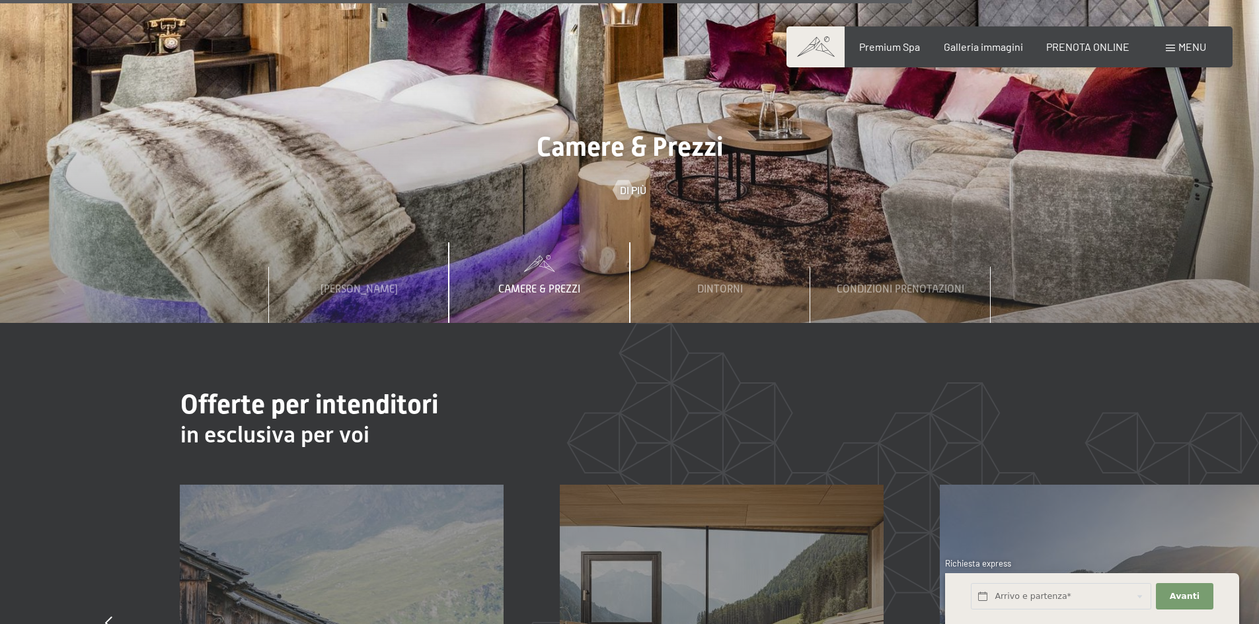 The height and width of the screenshot is (624, 1259). Describe the element at coordinates (1192, 46) in the screenshot. I see `span: Menu` at that location.